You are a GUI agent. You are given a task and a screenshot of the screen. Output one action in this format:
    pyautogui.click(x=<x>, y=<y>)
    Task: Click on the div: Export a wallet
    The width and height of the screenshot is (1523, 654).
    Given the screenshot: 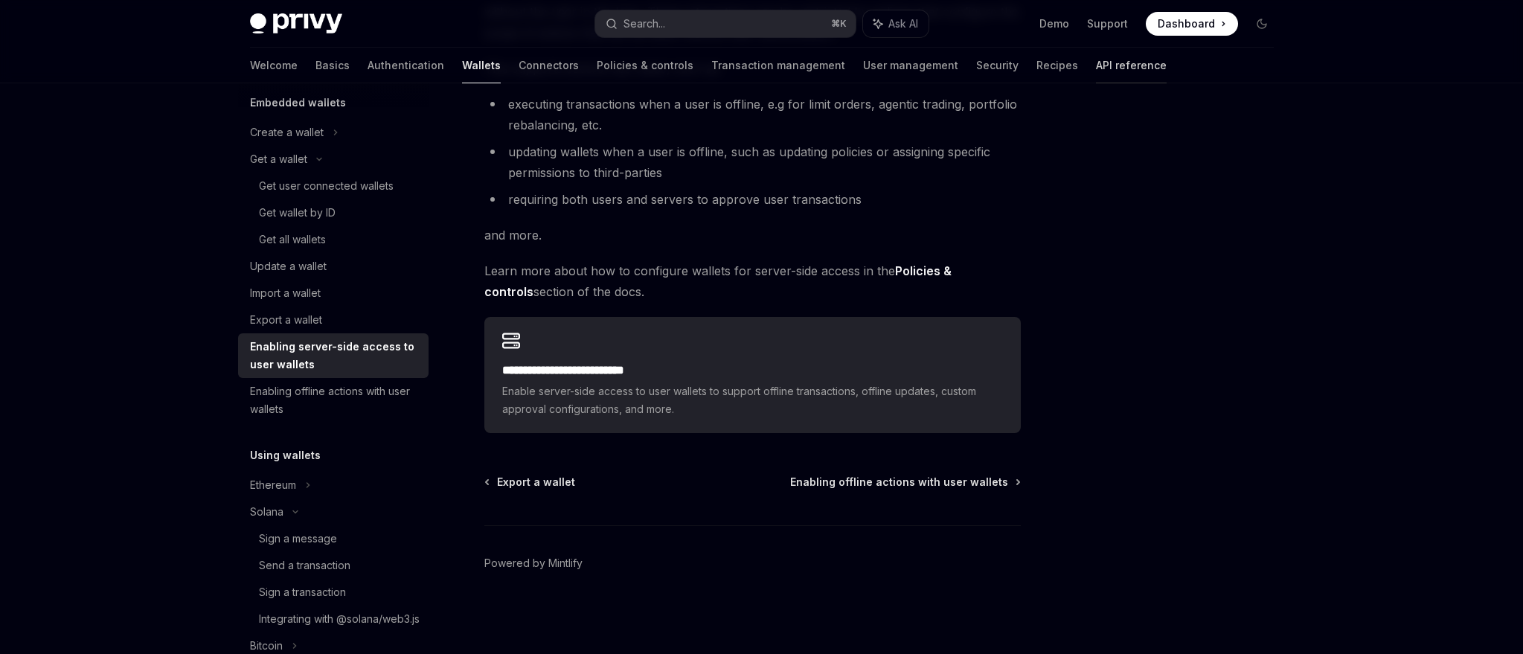 What is the action you would take?
    pyautogui.click(x=286, y=320)
    